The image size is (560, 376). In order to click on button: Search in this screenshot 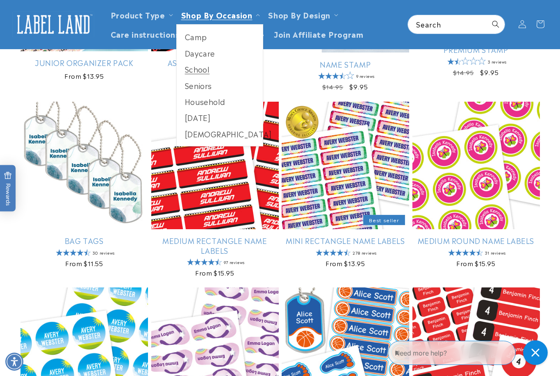, I will do `click(496, 24)`.